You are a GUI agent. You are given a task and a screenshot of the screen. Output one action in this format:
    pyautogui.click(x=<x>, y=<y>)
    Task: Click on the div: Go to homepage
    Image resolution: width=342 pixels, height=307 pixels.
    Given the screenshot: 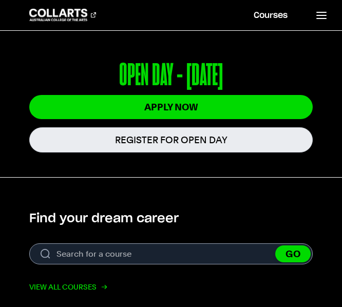 What is the action you would take?
    pyautogui.click(x=63, y=15)
    